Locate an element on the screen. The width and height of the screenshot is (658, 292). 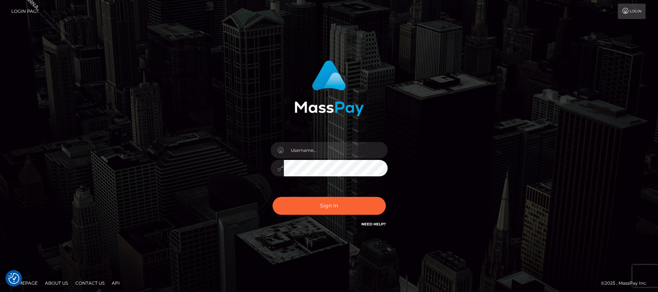
div: © 2025 , MassPay Inc. is located at coordinates (627, 283).